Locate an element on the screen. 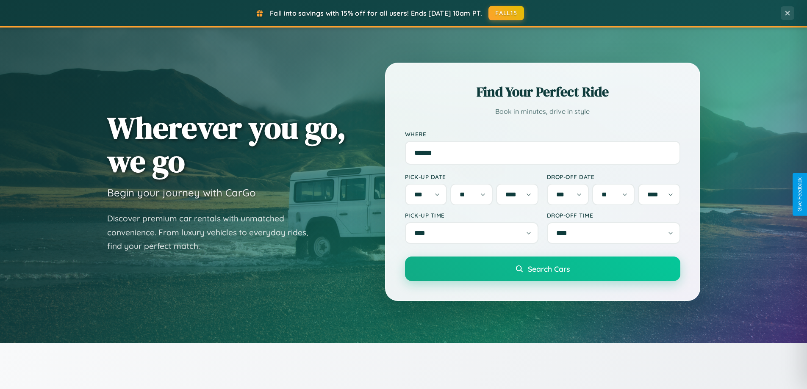 This screenshot has height=389, width=807. label: Drop-off Date is located at coordinates (613, 177).